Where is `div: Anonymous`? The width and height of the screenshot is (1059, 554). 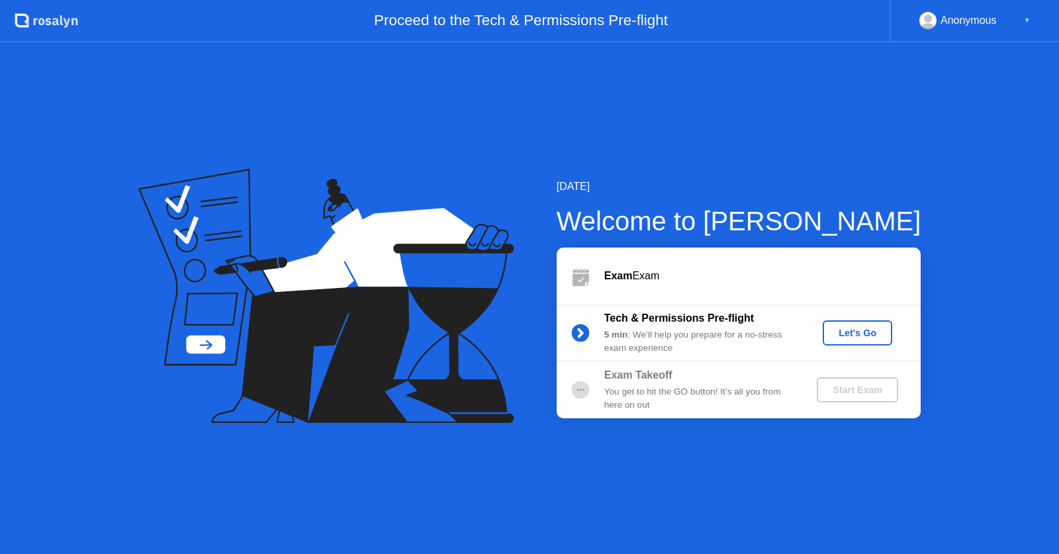
div: Anonymous is located at coordinates (968, 21).